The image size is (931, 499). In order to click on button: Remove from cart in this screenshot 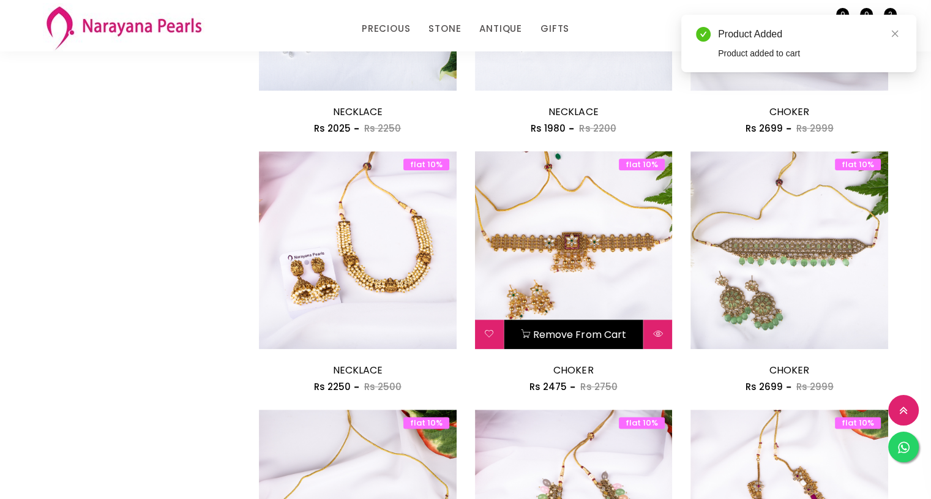, I will do `click(574, 334)`.